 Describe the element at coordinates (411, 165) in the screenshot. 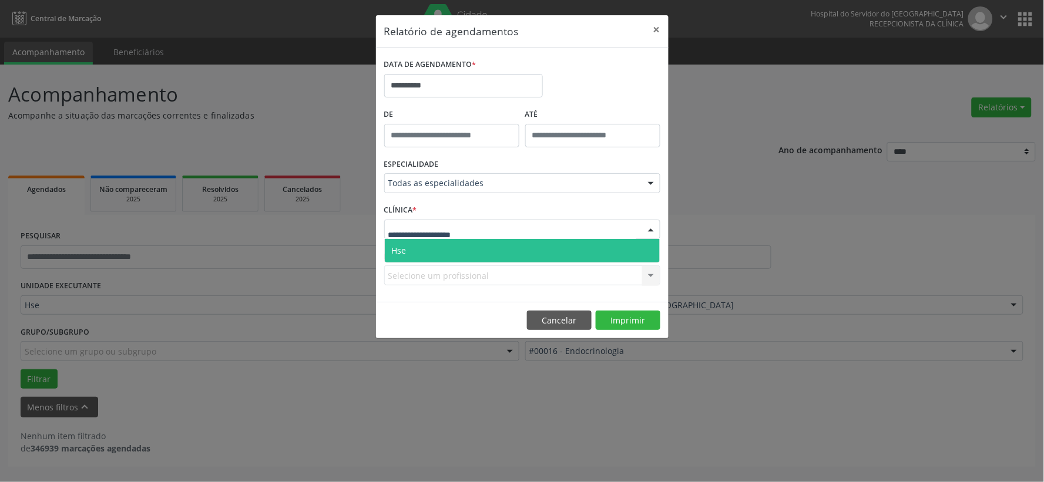

I see `label: ESPECIALIDADE` at that location.